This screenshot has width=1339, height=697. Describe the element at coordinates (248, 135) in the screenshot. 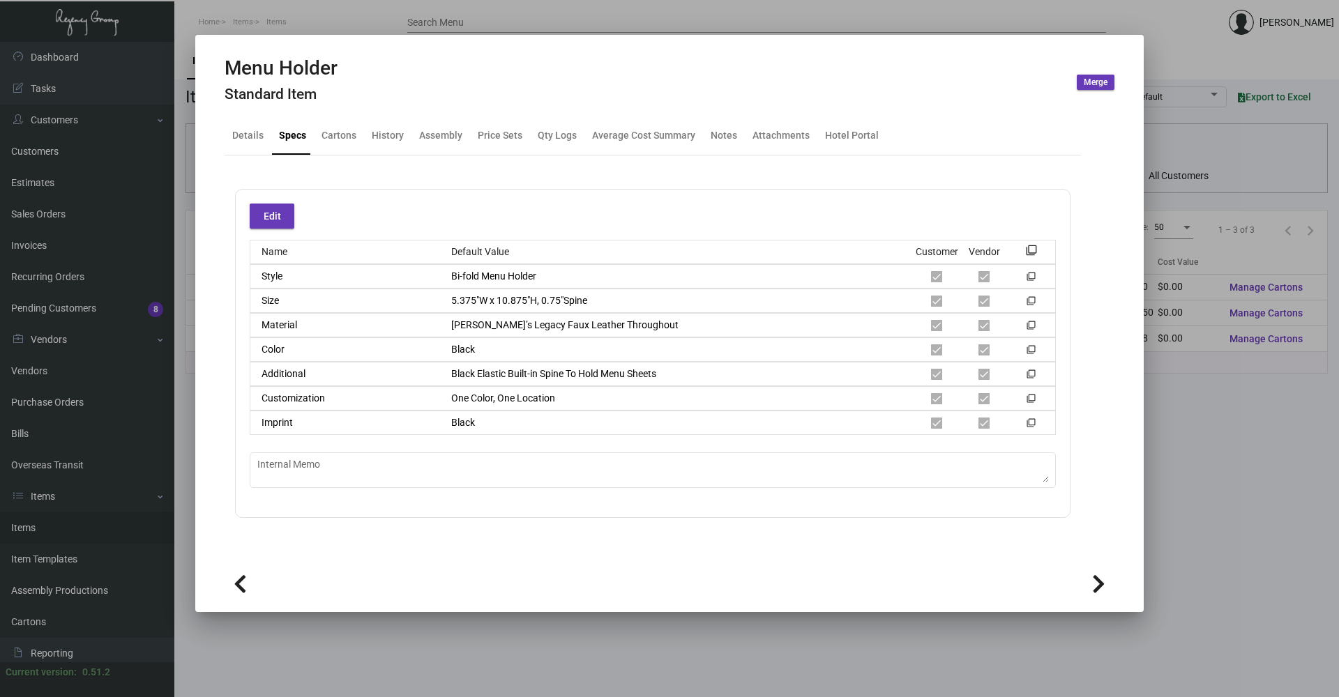

I see `div: Details` at that location.